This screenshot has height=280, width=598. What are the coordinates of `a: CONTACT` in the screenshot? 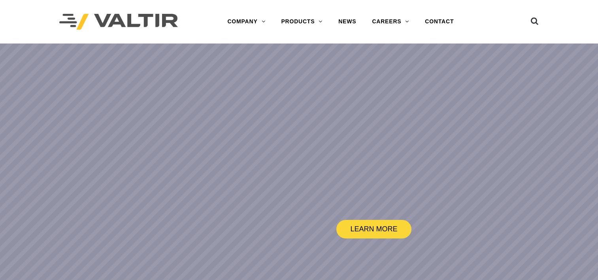 It's located at (439, 22).